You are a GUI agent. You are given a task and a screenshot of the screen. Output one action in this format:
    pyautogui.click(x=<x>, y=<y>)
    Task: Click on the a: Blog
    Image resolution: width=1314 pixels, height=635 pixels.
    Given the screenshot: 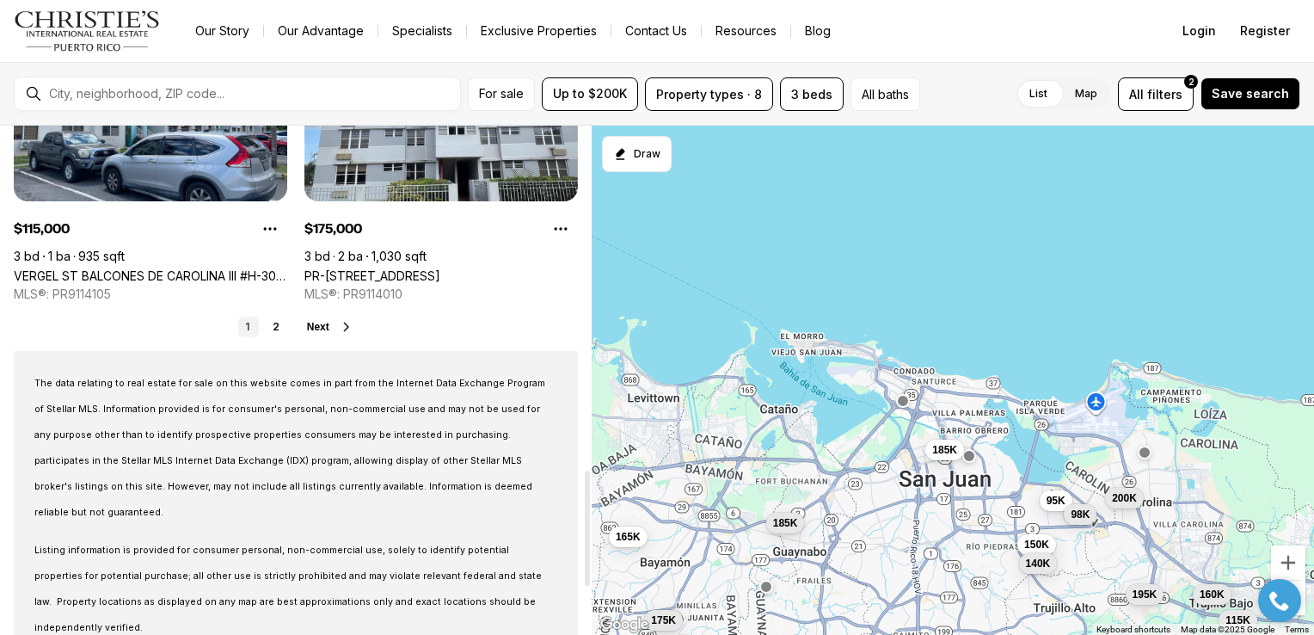 What is the action you would take?
    pyautogui.click(x=818, y=31)
    